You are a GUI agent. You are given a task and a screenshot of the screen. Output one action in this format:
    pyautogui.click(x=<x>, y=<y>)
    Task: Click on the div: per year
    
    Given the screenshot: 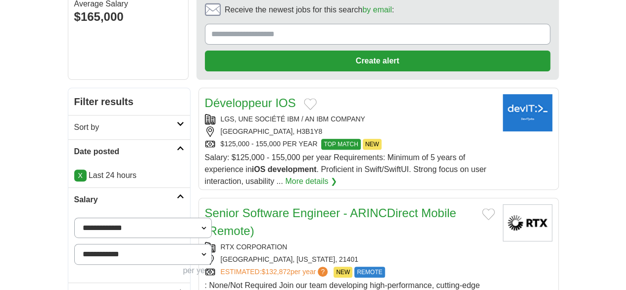 What is the action you would take?
    pyautogui.click(x=143, y=270)
    